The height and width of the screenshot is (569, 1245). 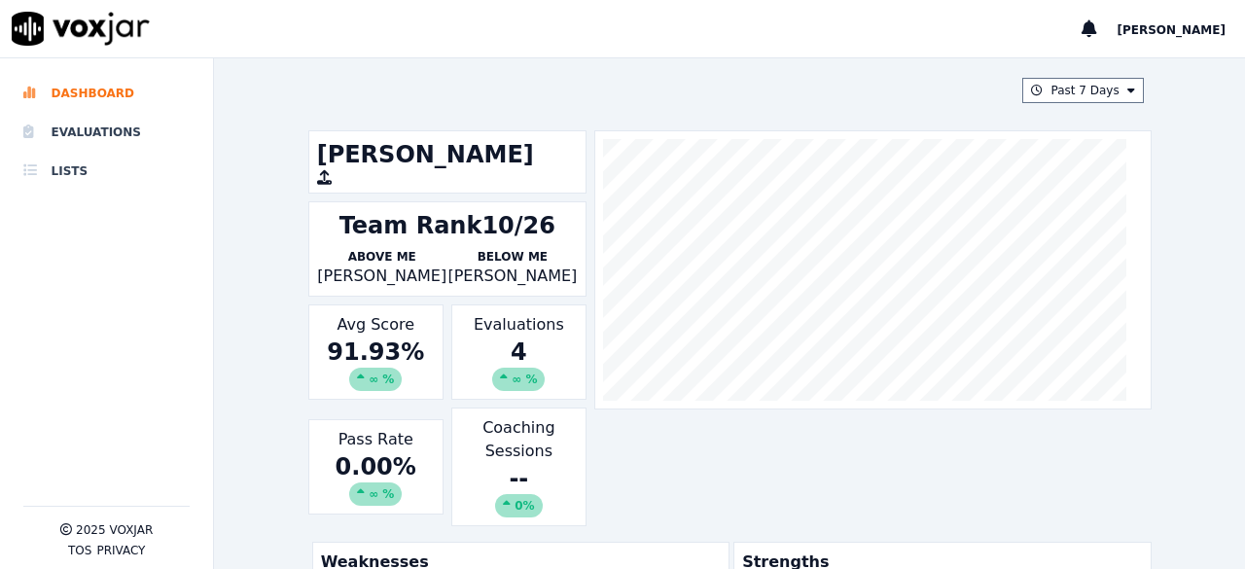 I want to click on div: Pass Rate, so click(x=375, y=467).